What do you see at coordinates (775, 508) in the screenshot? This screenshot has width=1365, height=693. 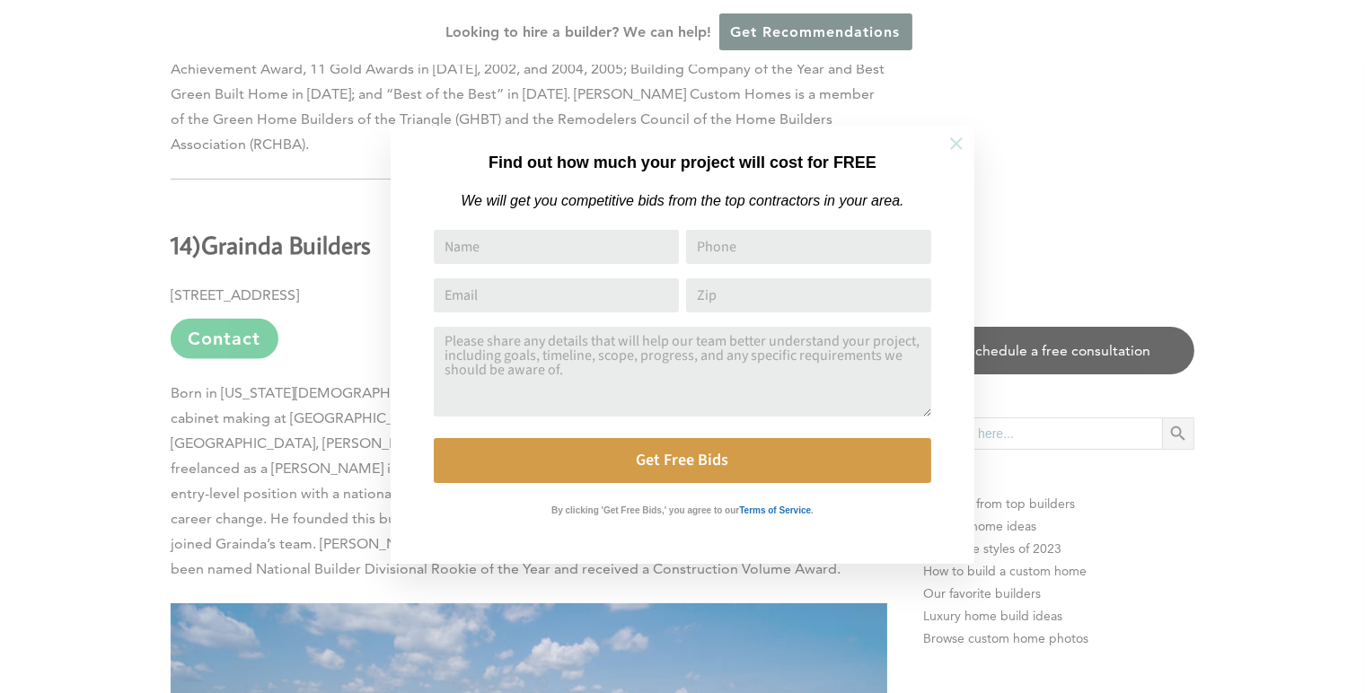 I see `a: Terms of Service` at bounding box center [775, 508].